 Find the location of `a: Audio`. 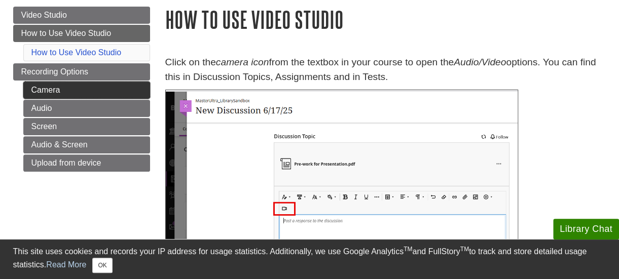

a: Audio is located at coordinates (87, 108).